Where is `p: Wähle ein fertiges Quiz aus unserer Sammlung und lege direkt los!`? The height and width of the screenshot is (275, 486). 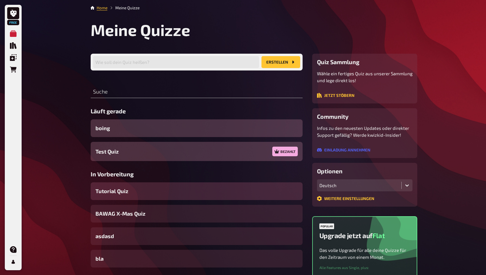 p: Wähle ein fertiges Quiz aus unserer Sammlung und lege direkt los! is located at coordinates (365, 77).